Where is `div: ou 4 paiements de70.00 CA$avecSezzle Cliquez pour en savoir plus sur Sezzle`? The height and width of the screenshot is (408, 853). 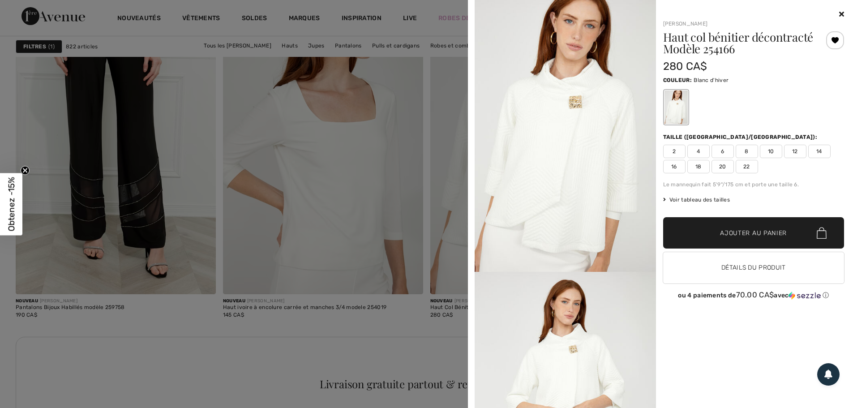
div: ou 4 paiements de70.00 CA$avecSezzle Cliquez pour en savoir plus sur Sezzle is located at coordinates (754, 296).